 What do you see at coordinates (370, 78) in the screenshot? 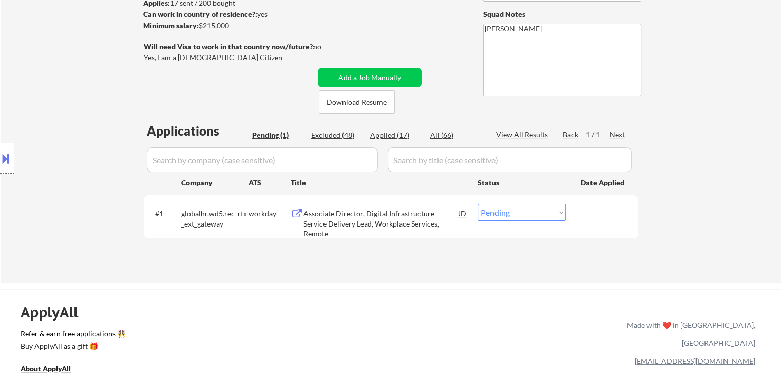
I see `button: Add a Job Manually` at bounding box center [370, 78].